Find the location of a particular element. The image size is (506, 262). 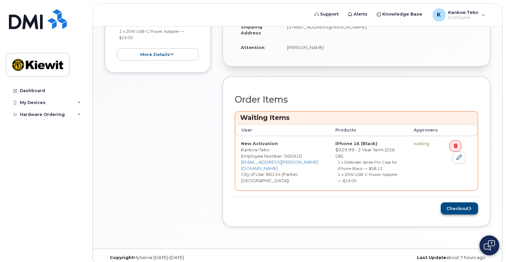

strong: iPhone 16 (Black) is located at coordinates (356, 143).